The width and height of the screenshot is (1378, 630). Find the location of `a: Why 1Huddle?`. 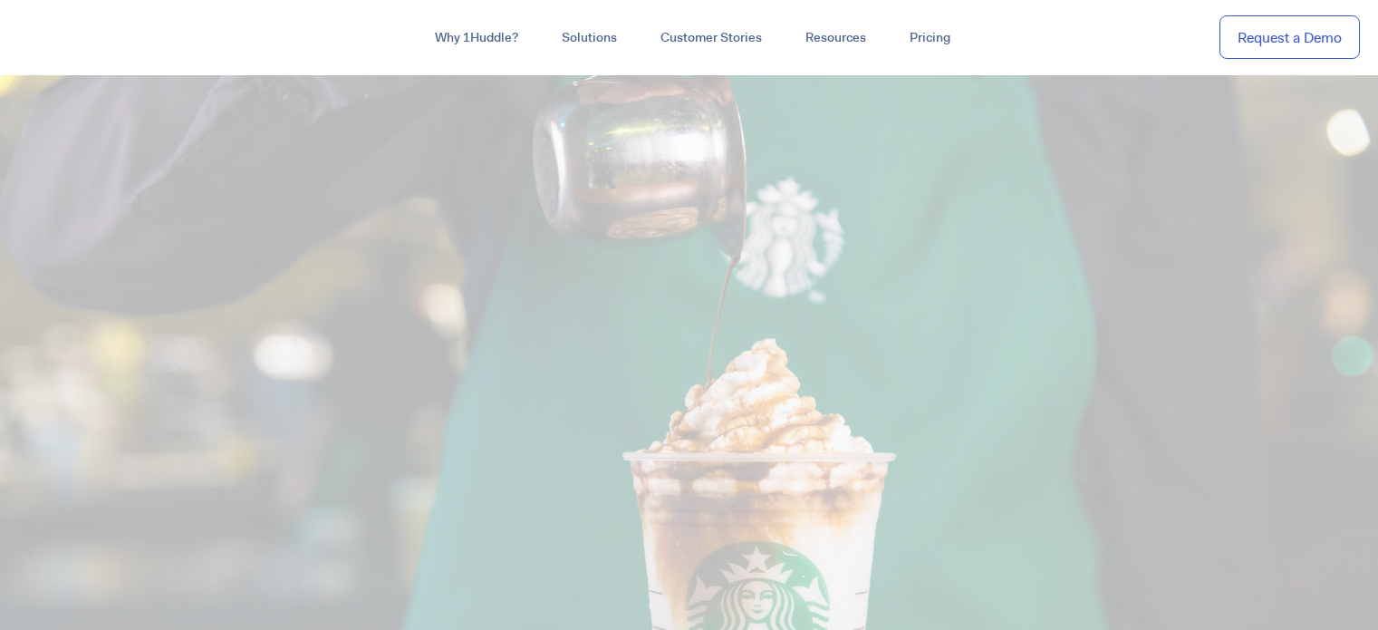

a: Why 1Huddle? is located at coordinates (477, 38).